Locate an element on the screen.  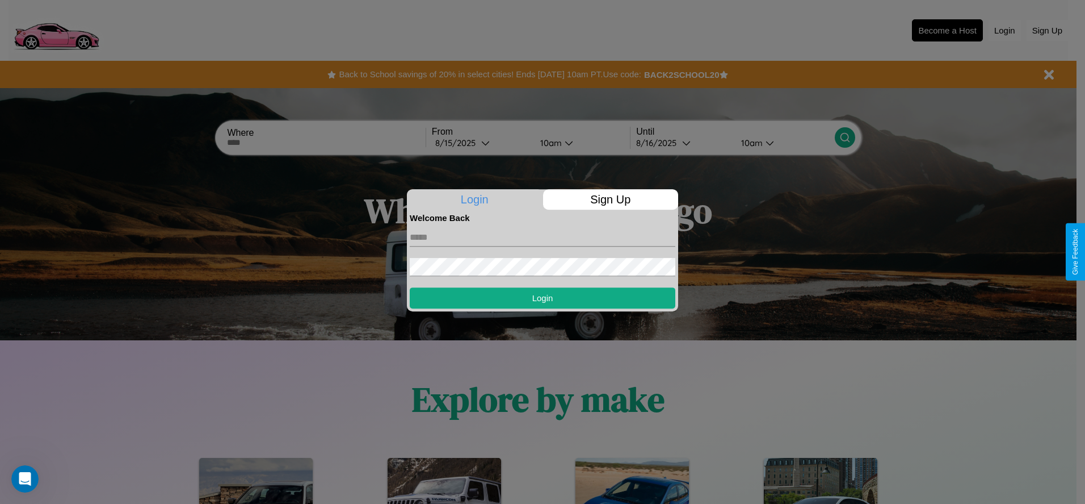
p: Login is located at coordinates (475, 199).